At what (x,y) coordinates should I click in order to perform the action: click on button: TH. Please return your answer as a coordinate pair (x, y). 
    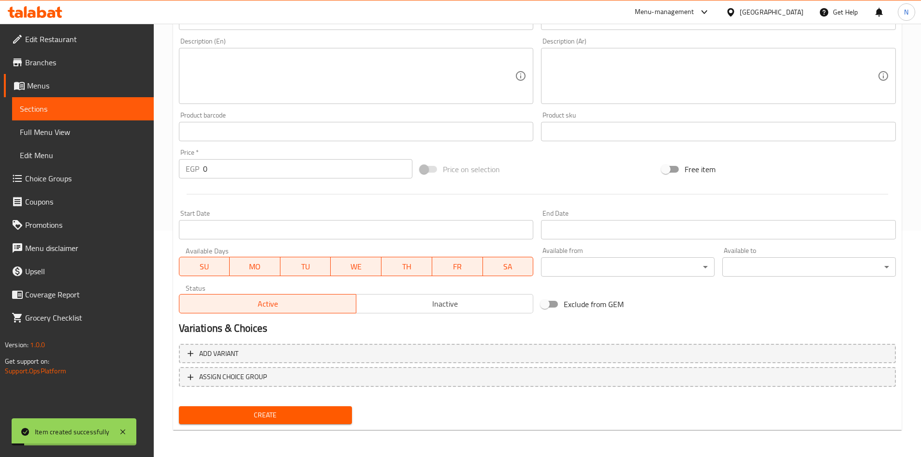
    Looking at the image, I should click on (407, 266).